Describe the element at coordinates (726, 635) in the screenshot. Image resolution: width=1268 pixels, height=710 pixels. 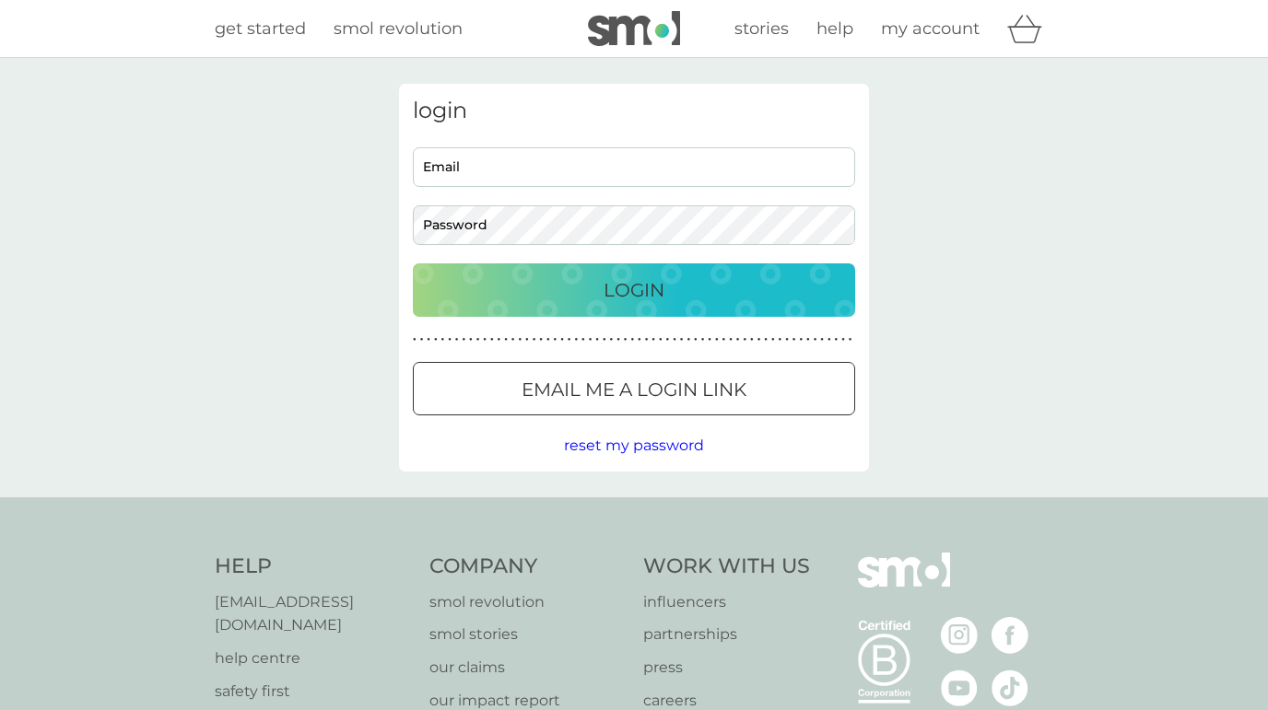
I see `p: partnerships` at that location.